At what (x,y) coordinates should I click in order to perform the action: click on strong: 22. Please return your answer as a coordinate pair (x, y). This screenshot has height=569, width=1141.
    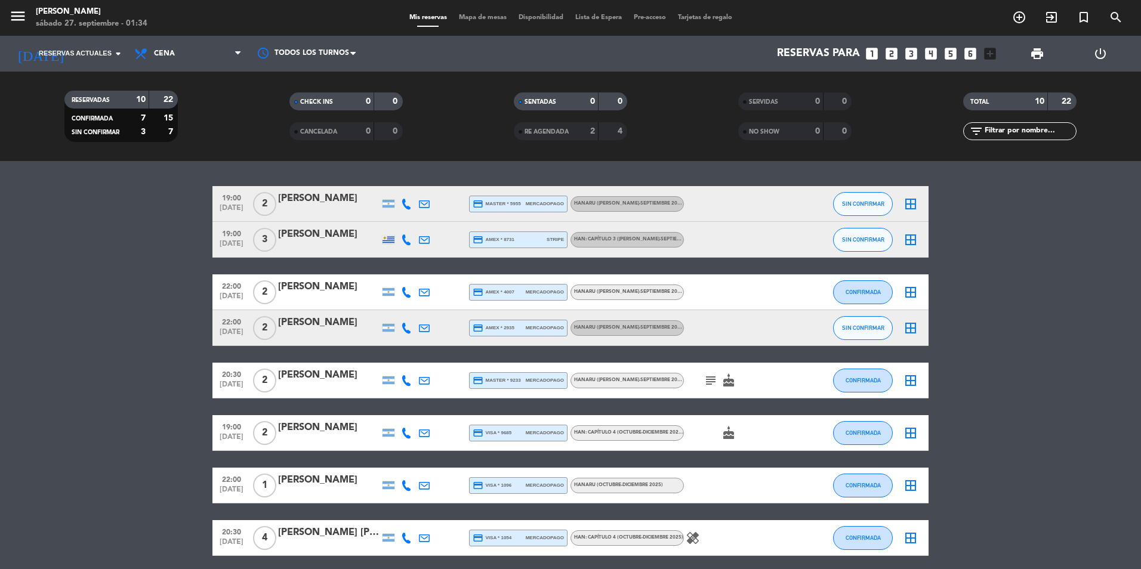
    Looking at the image, I should click on (1068, 101).